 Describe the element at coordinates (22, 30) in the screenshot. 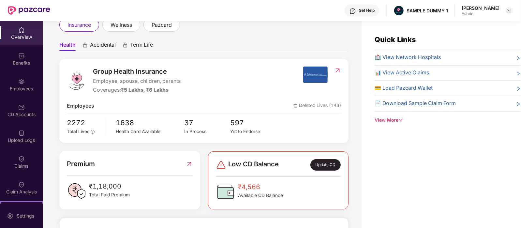

I see `img: svg+xml;base64,PHN2ZyBpZD0iSG9tZSIgeG1sbnM9Imh0dHA6Ly93d3cudzMub3JnLzIwMDAvc3ZnIiB3aWR0aD0iMjAiIG...` at that location.